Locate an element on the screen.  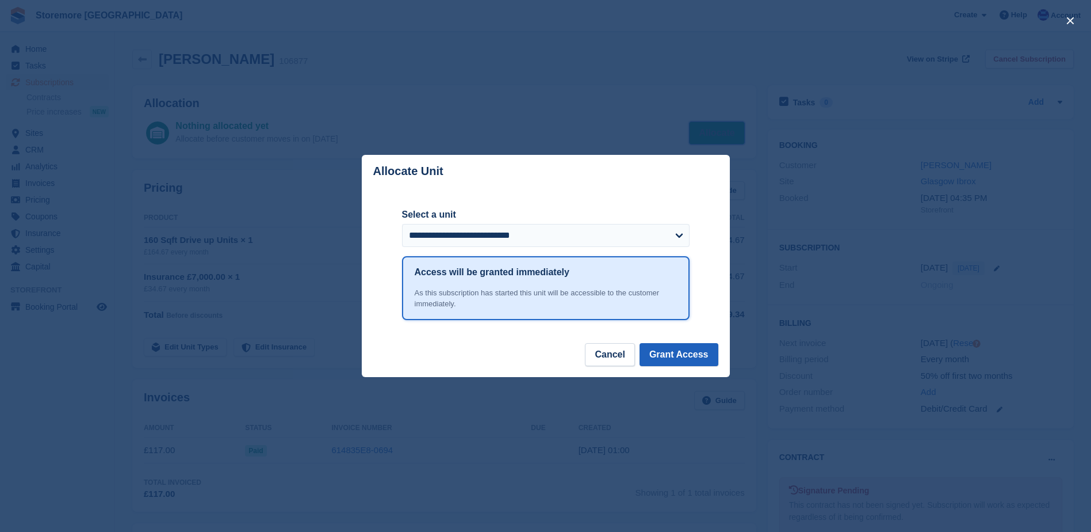
button: close is located at coordinates (1071, 21).